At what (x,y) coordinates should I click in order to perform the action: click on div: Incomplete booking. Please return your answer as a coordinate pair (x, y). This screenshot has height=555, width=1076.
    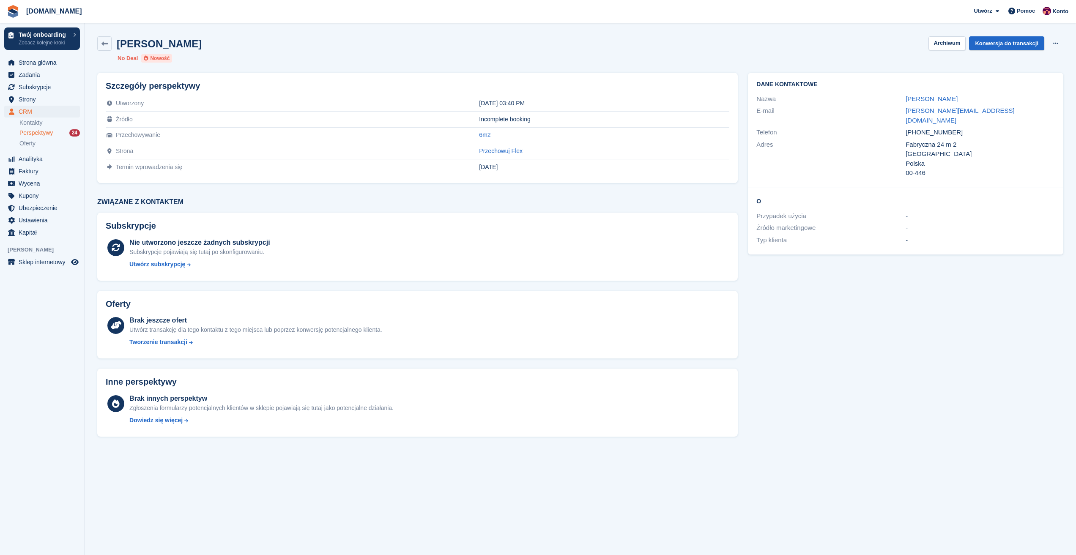
    Looking at the image, I should click on (604, 119).